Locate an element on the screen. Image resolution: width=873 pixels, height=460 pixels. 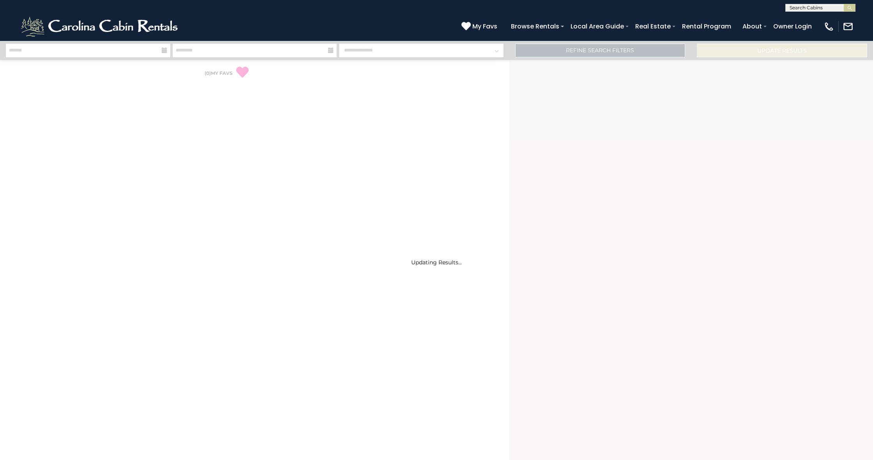
a: Owner Login is located at coordinates (792, 26).